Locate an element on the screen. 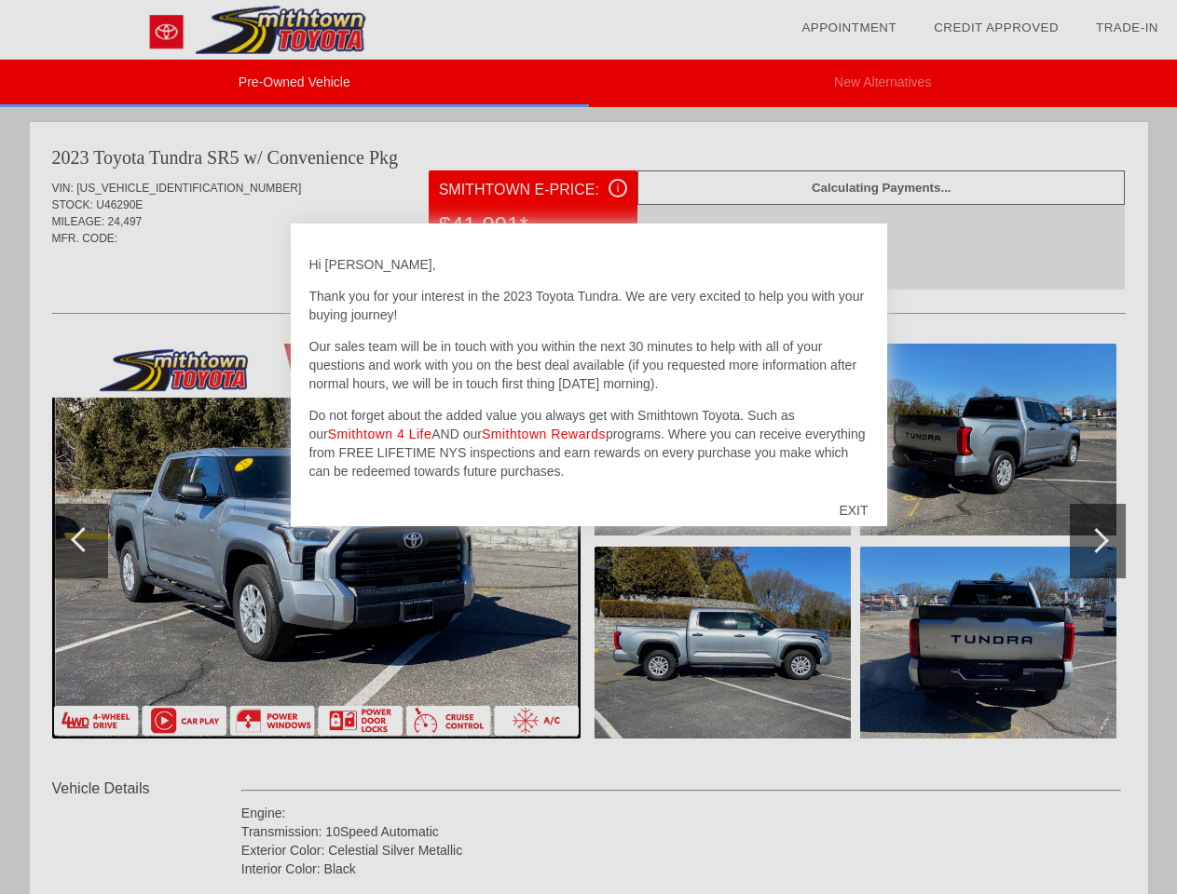  a: Appointment is located at coordinates (849, 27).